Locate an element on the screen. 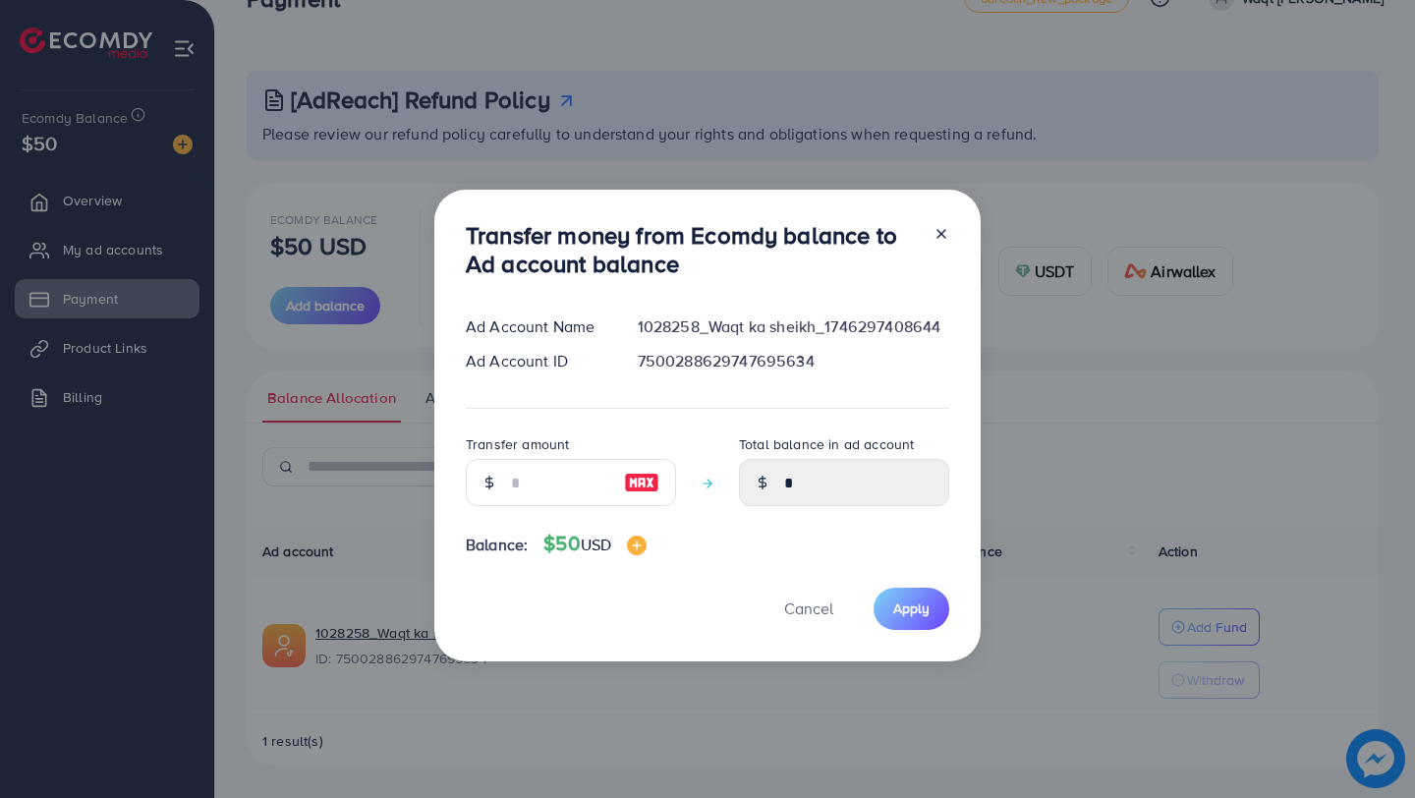 Image resolution: width=1415 pixels, height=798 pixels. div: 7500288629747695634 is located at coordinates (793, 361).